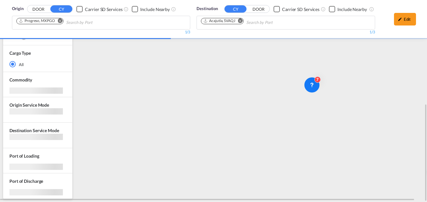  What do you see at coordinates (24, 155) in the screenshot?
I see `span: Port of Loading` at bounding box center [24, 155].